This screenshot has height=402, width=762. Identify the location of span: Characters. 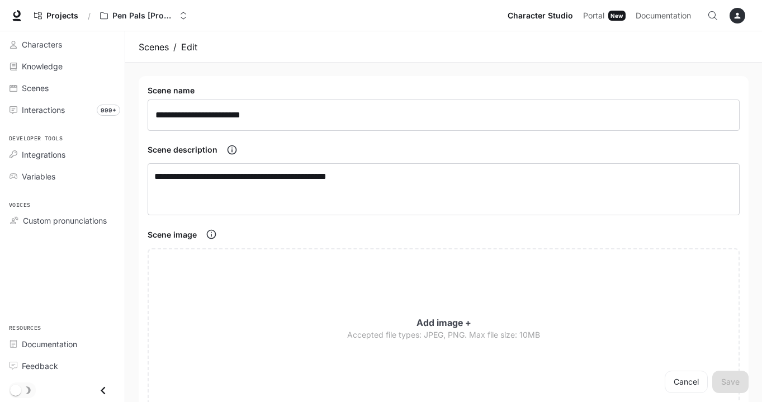
(42, 44).